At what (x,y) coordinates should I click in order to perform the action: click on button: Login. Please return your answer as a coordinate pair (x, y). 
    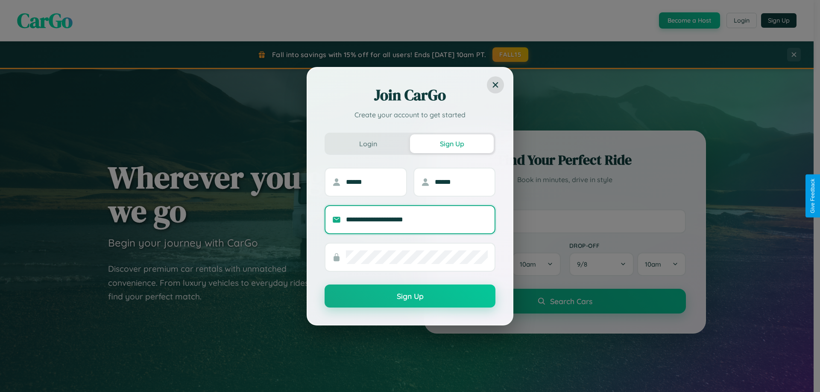
    Looking at the image, I should click on (368, 144).